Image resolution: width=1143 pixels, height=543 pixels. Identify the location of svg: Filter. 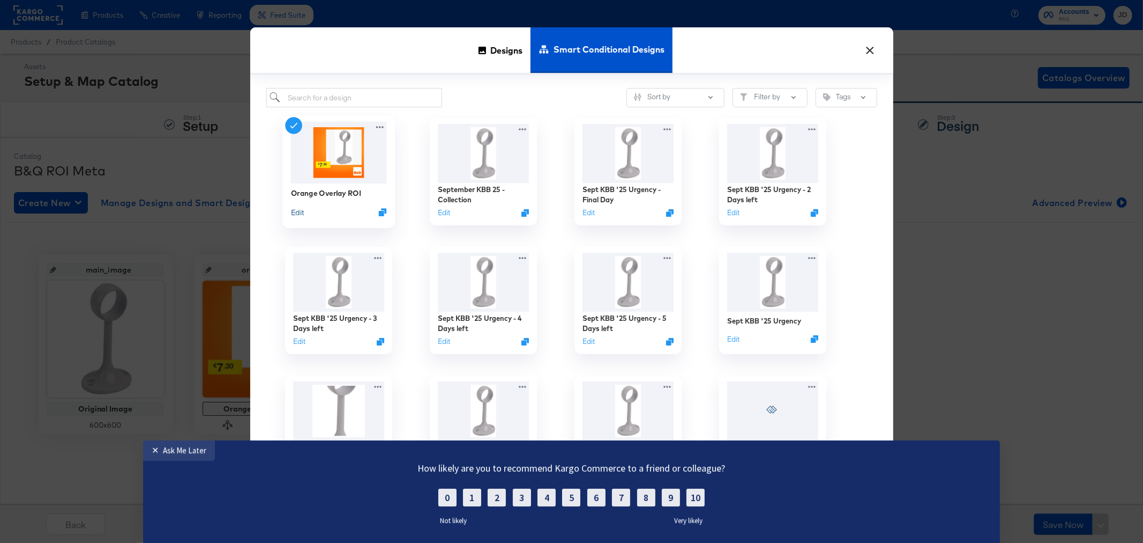
(744, 97).